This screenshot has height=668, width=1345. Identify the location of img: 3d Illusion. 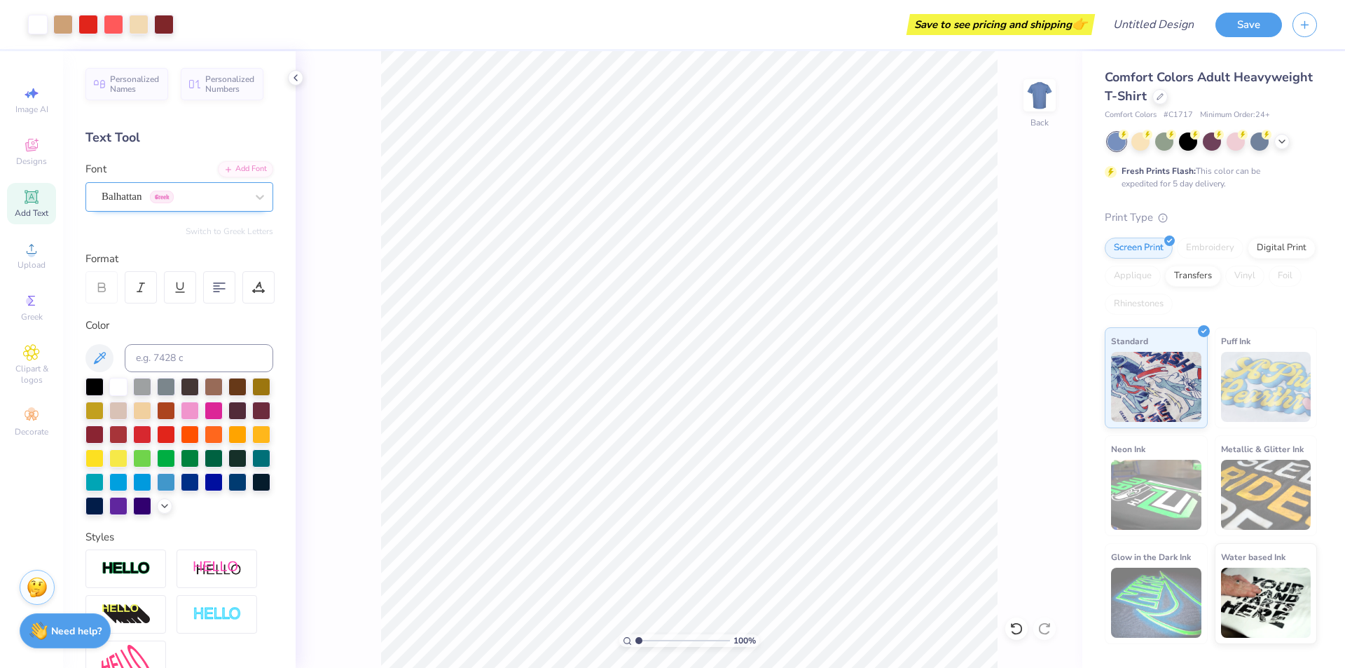
(126, 615).